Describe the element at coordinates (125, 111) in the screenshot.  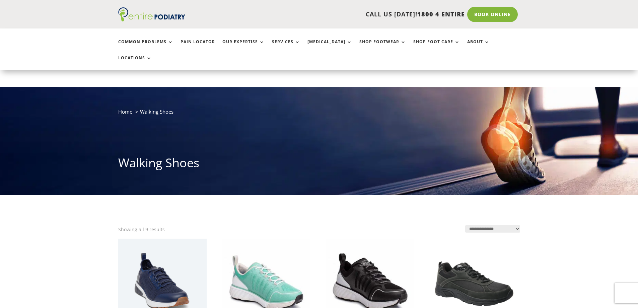
I see `span: Home` at that location.